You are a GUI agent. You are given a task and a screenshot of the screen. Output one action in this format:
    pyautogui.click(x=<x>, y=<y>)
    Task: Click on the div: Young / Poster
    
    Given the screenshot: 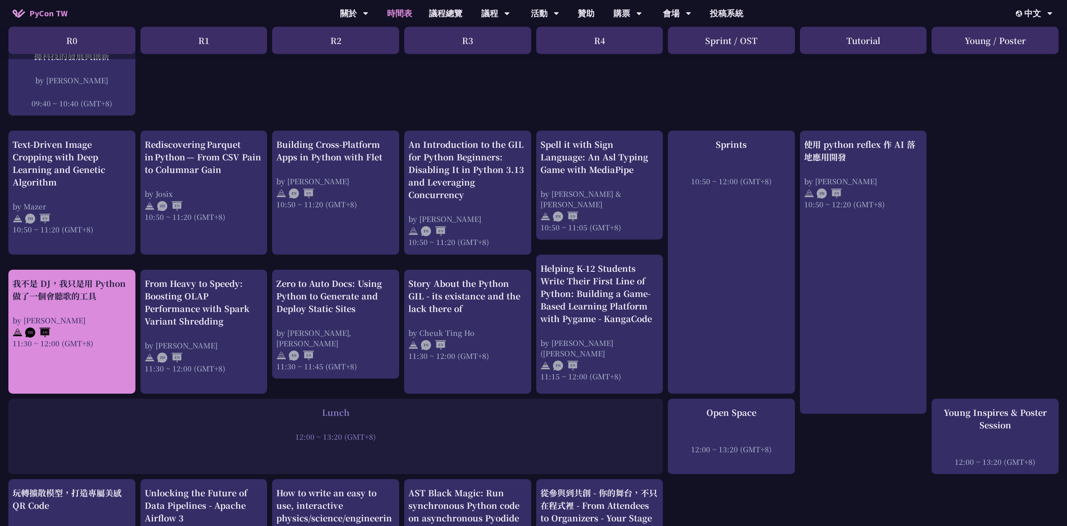 What is the action you would take?
    pyautogui.click(x=995, y=40)
    